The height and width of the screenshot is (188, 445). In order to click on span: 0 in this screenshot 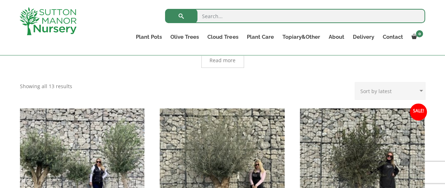, I will do `click(419, 34)`.